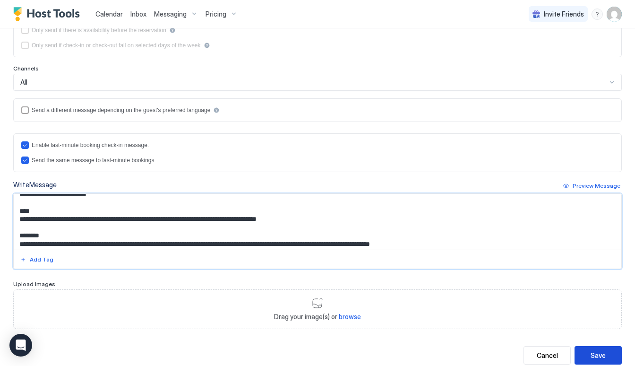 This screenshot has height=366, width=635. Describe the element at coordinates (34, 284) in the screenshot. I see `span: Upload Images` at that location.